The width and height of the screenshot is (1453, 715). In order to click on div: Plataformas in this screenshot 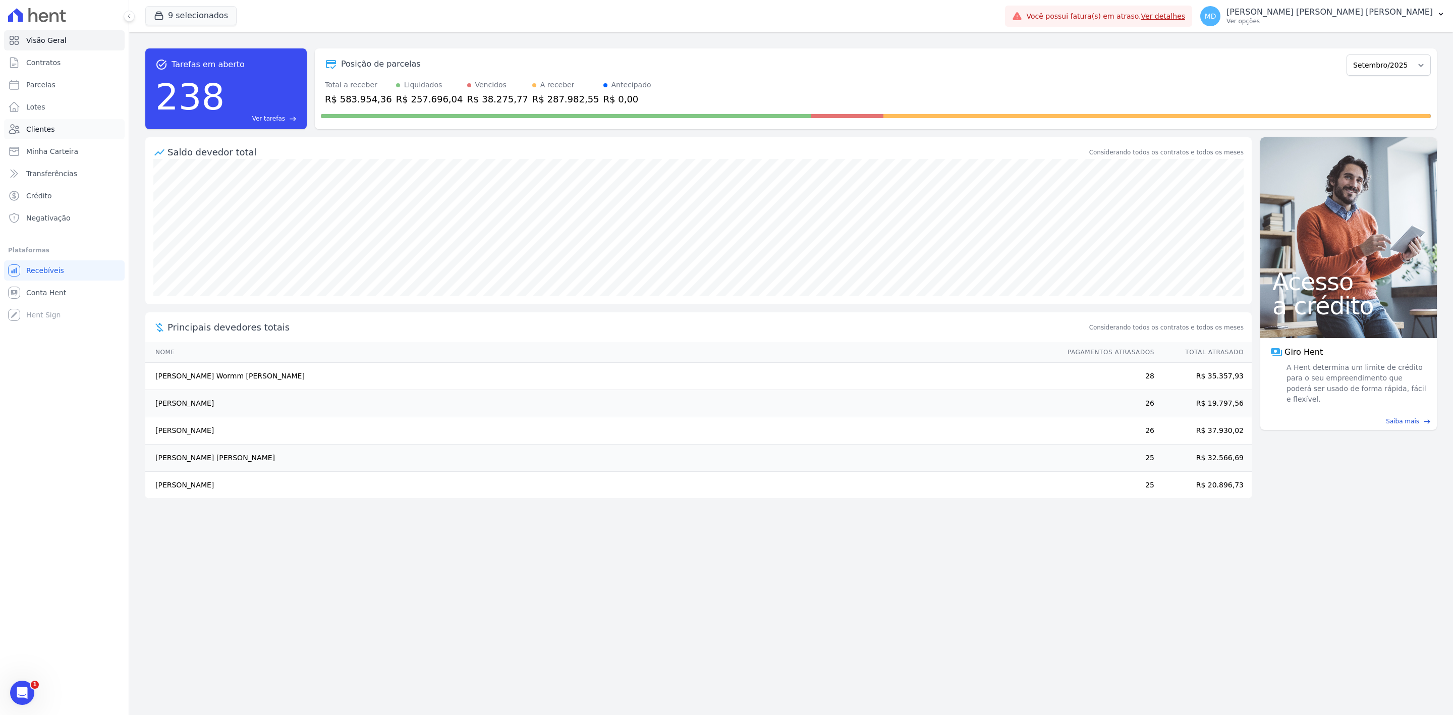, I will do `click(64, 250)`.